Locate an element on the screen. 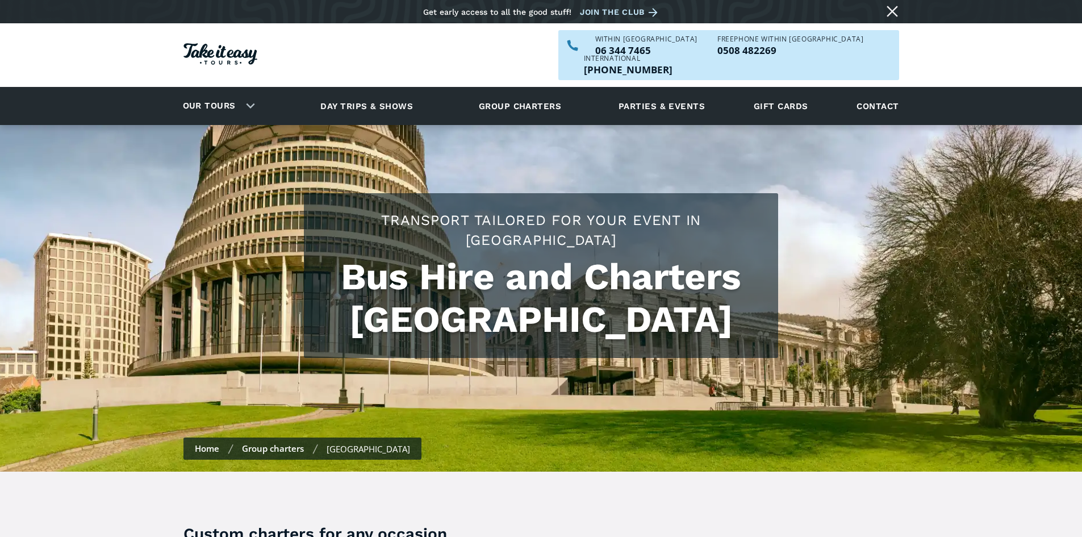 Image resolution: width=1082 pixels, height=537 pixels. a: Call us freephone within NZ on 0508482269 is located at coordinates (790, 50).